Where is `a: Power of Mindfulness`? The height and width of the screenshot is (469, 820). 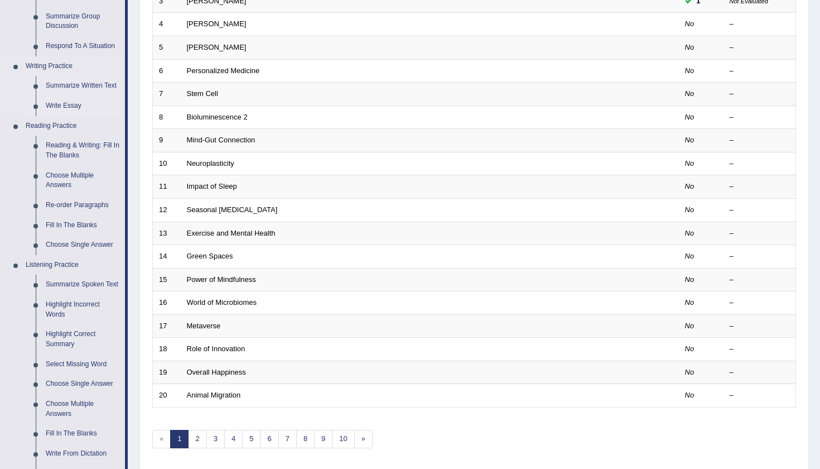
a: Power of Mindfulness is located at coordinates (221, 279).